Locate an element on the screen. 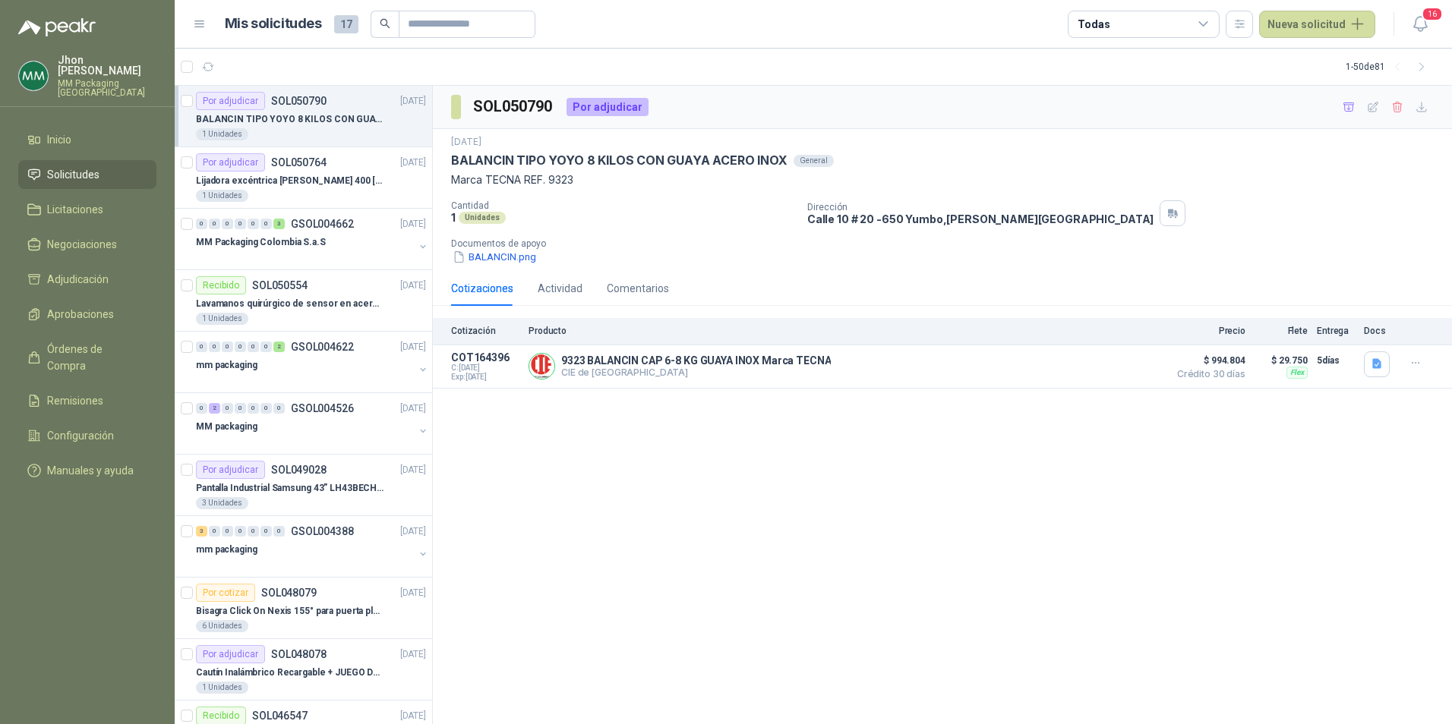 The height and width of the screenshot is (724, 1452). span: 16 is located at coordinates (1432, 14).